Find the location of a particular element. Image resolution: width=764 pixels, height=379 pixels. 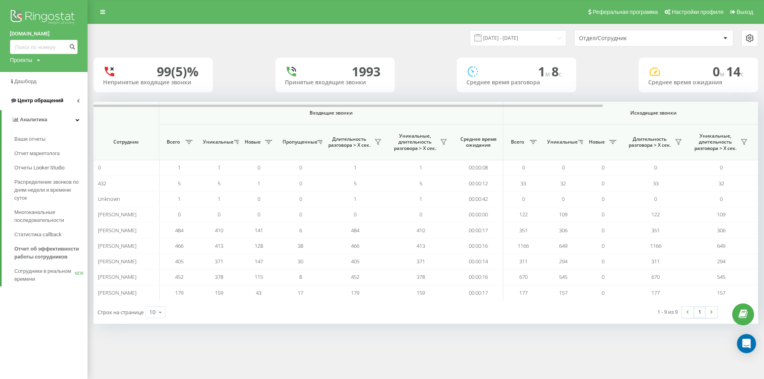

span: 32 is located at coordinates (563, 183).